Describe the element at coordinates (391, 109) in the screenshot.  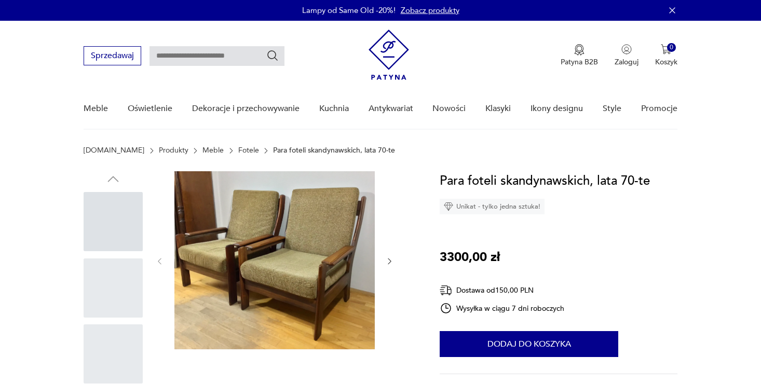
I see `a: Antykwariat` at that location.